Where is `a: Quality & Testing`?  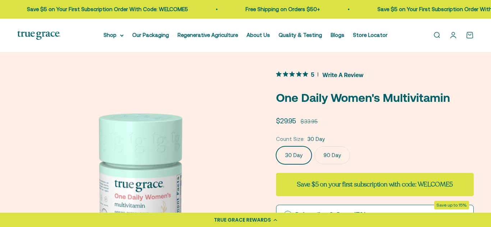
a: Quality & Testing is located at coordinates (300, 35).